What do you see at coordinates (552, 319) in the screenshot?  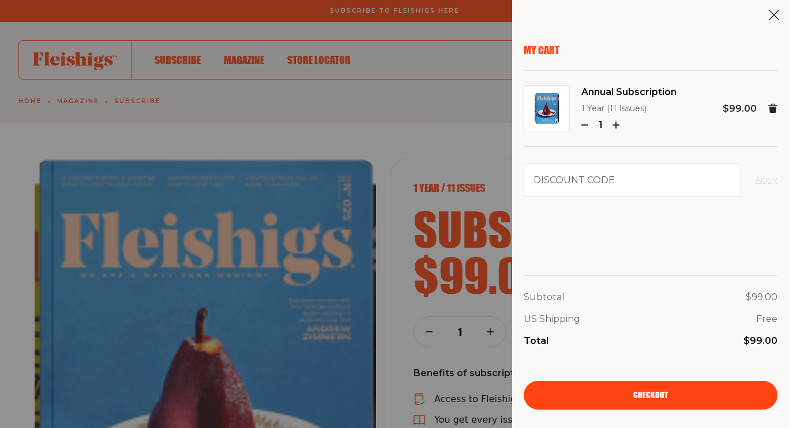 I see `p: US Shipping` at bounding box center [552, 319].